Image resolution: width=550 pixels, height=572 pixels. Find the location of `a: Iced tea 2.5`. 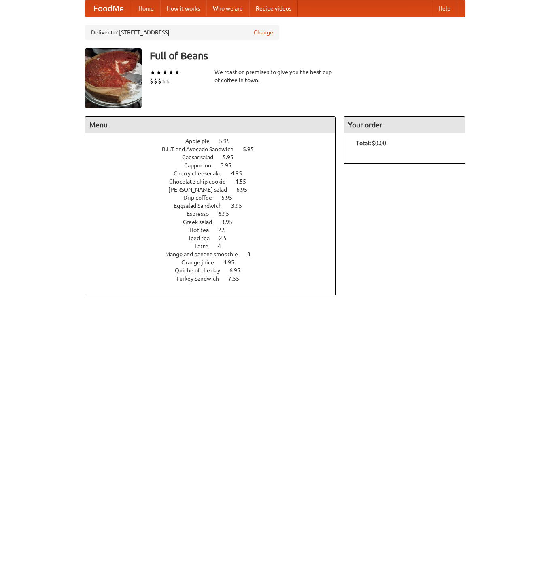

a: Iced tea 2.5 is located at coordinates (215, 238).